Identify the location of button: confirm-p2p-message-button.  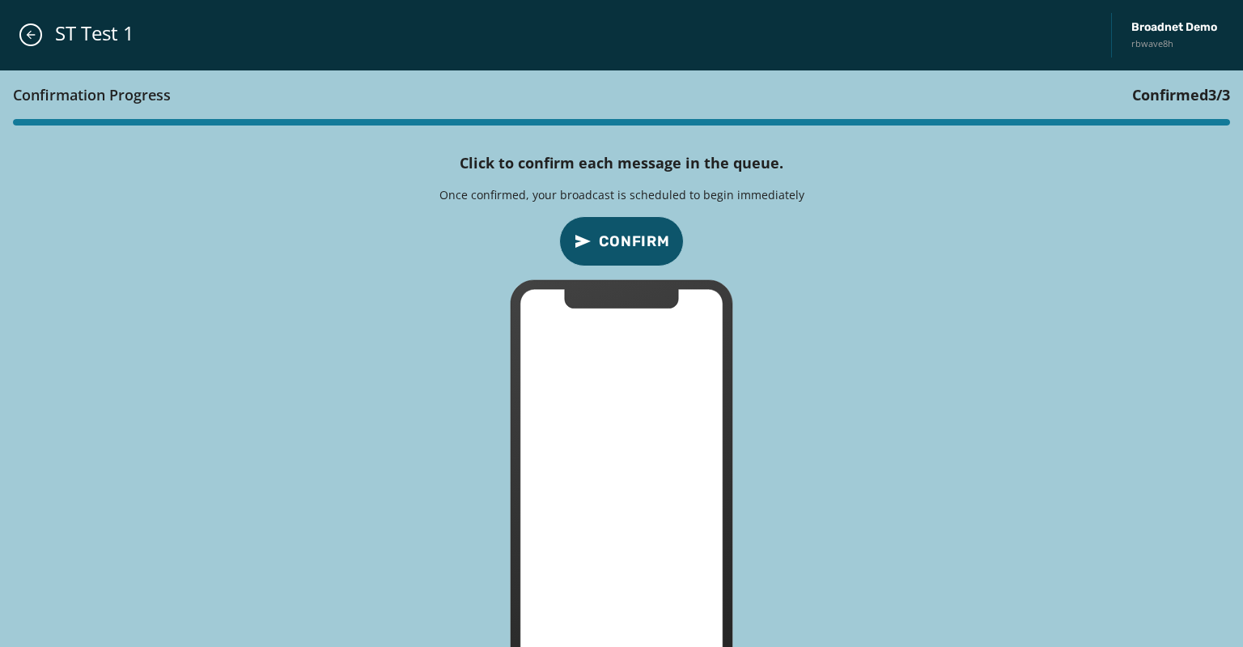
(621, 241).